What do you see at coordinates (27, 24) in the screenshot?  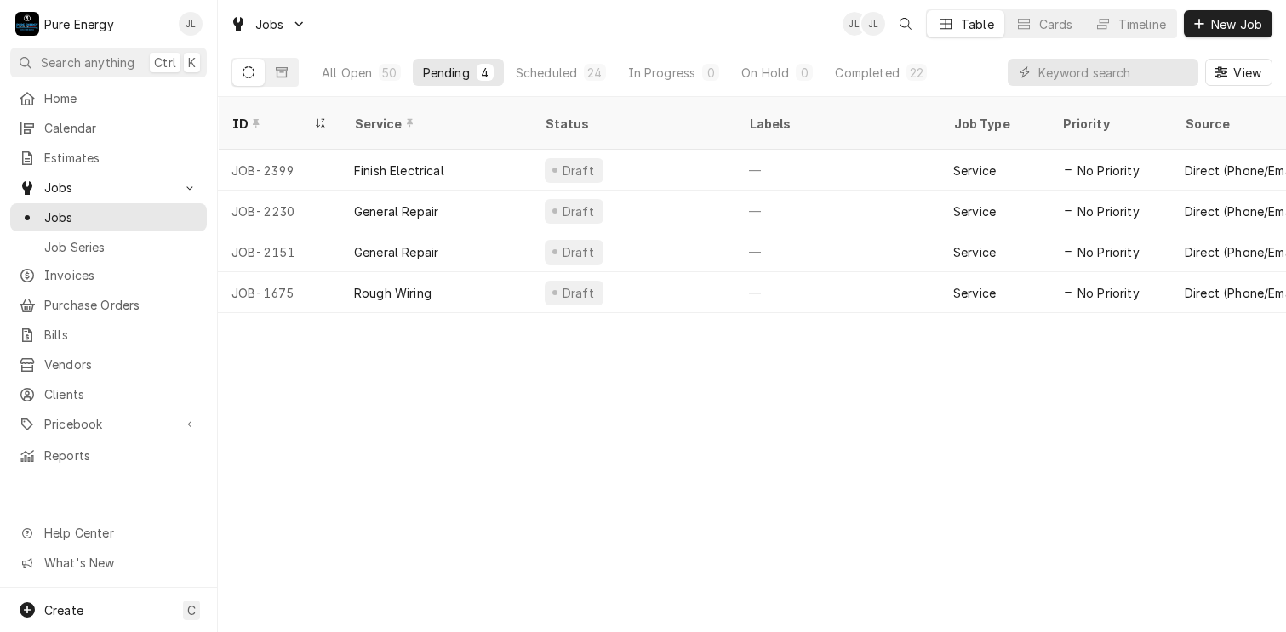 I see `div: P` at bounding box center [27, 24].